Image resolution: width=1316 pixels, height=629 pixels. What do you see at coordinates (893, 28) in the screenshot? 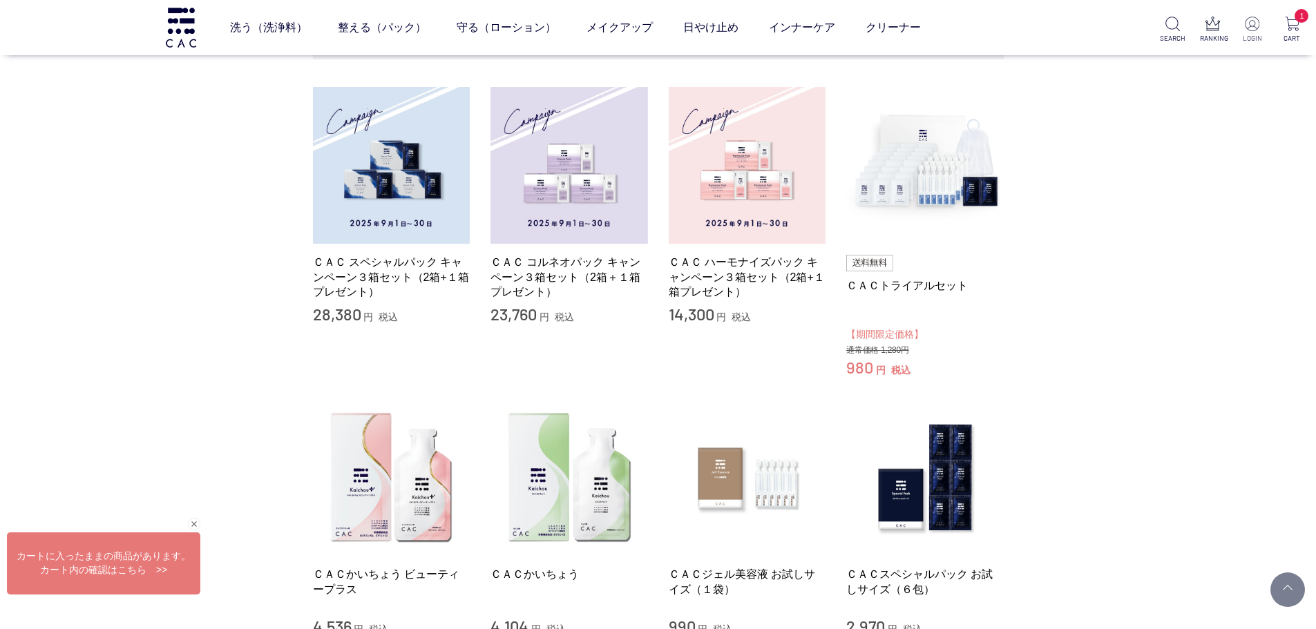
I see `a: クリーナー` at bounding box center [893, 28].